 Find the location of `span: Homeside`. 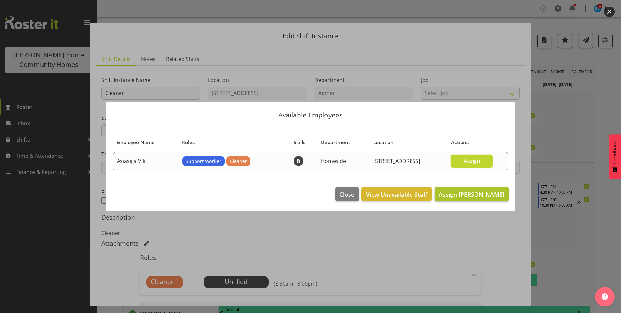

span: Homeside is located at coordinates (333, 161).